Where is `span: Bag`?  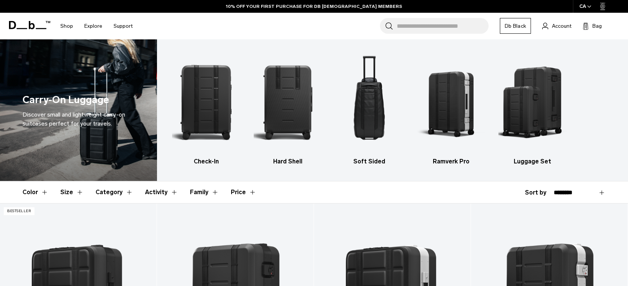
span: Bag is located at coordinates (597, 26).